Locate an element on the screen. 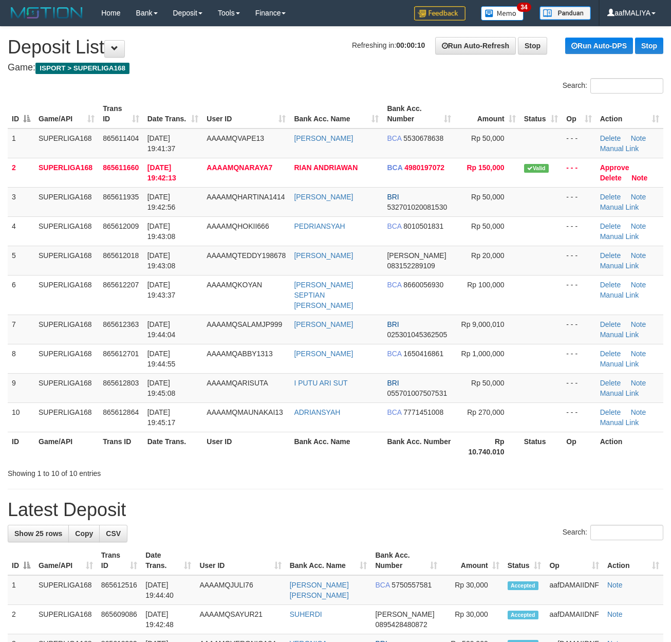  span: 865611404 is located at coordinates (121, 138).